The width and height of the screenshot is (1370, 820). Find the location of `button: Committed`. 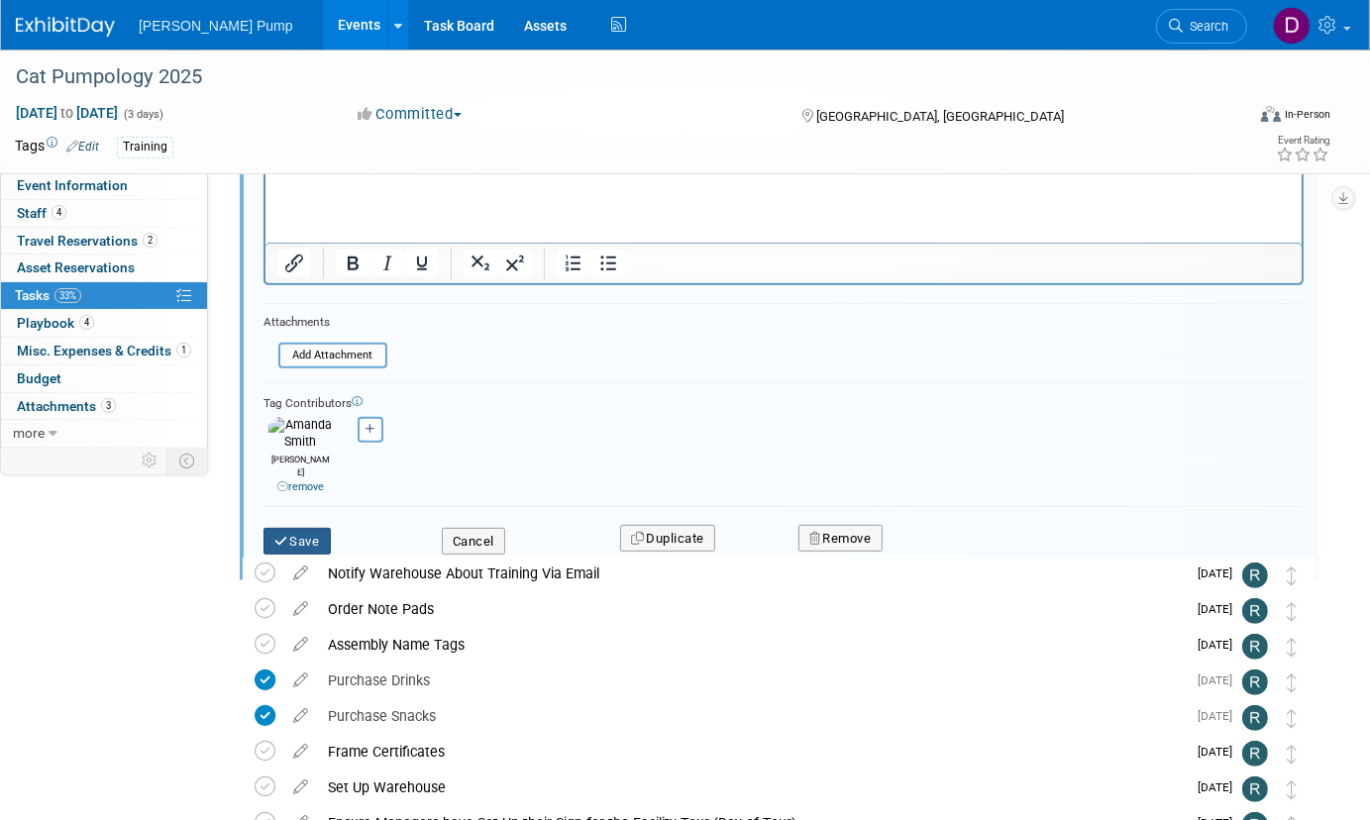

button: Committed is located at coordinates (410, 114).